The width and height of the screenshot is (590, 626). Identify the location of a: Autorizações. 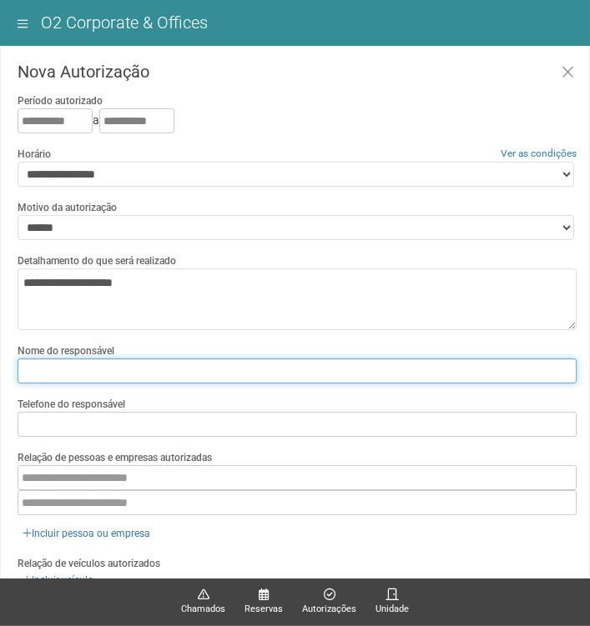
(329, 602).